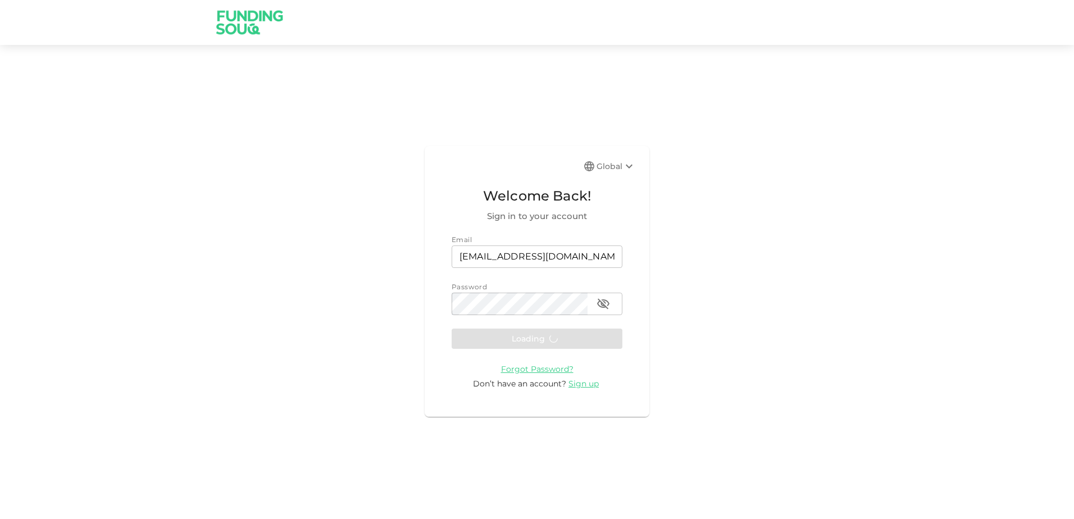  I want to click on span: Forgot Password?, so click(537, 369).